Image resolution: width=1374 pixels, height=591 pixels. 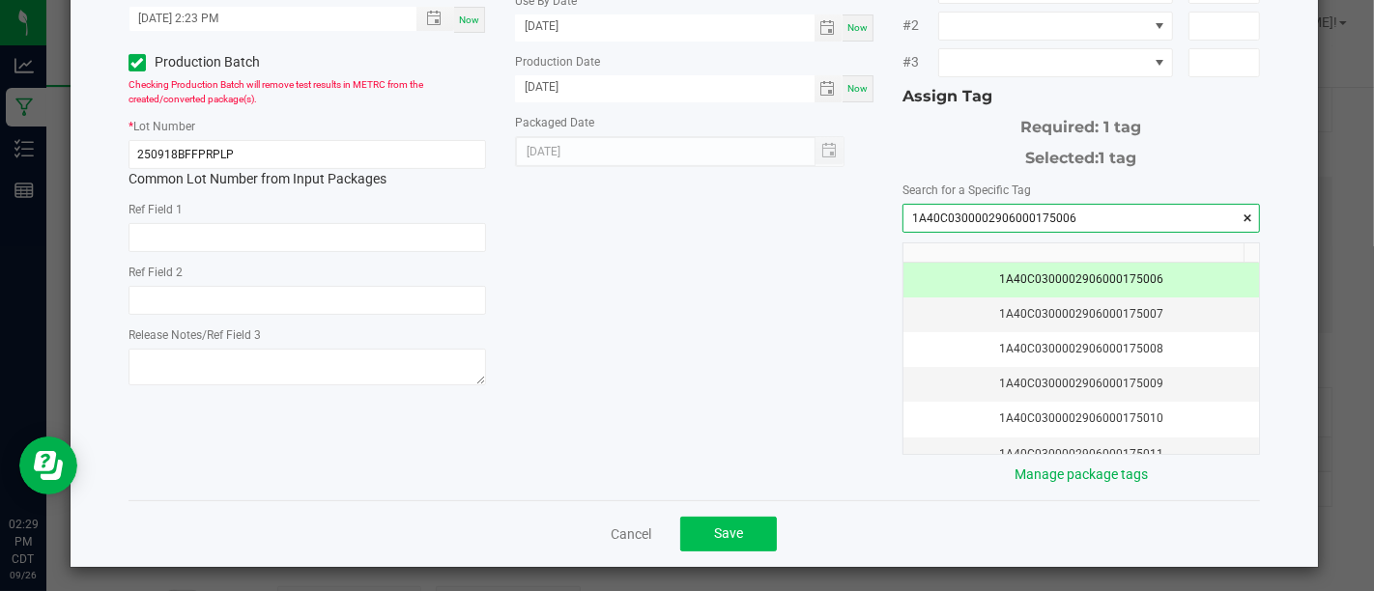 What do you see at coordinates (729, 534) in the screenshot?
I see `button: Save` at bounding box center [729, 534].